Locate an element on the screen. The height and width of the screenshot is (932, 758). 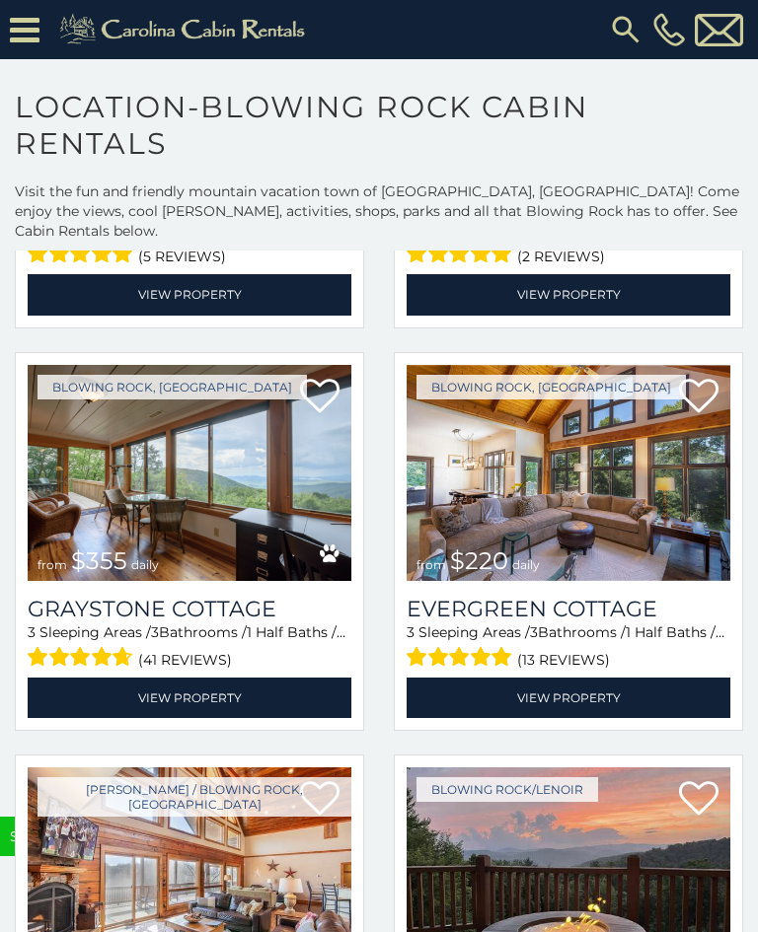
span: (13 reviews) is located at coordinates (563, 660).